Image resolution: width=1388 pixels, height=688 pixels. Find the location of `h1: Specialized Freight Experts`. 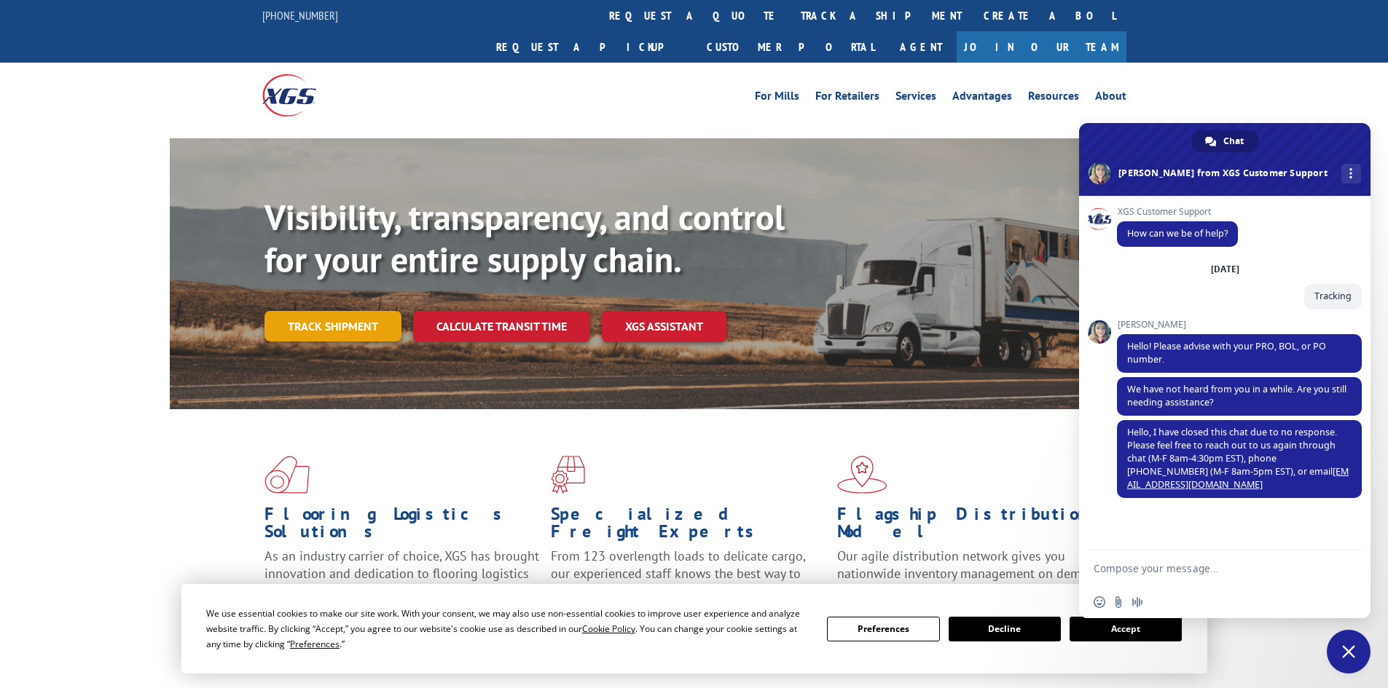

h1: Specialized Freight Experts is located at coordinates (688, 527).